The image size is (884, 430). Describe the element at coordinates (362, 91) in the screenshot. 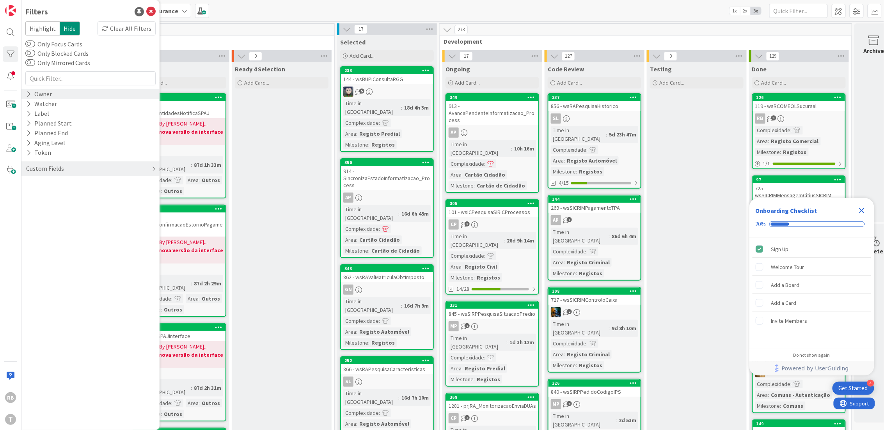

I see `span: 5` at that location.